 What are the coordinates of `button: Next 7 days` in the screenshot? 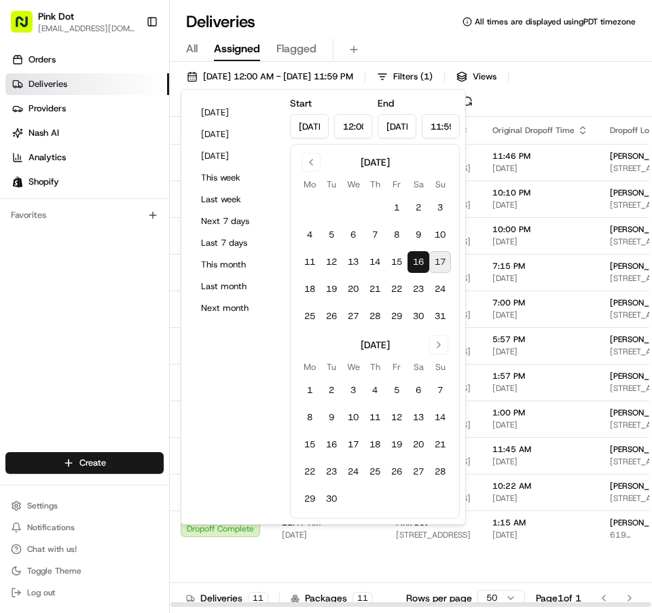 It's located at (236, 221).